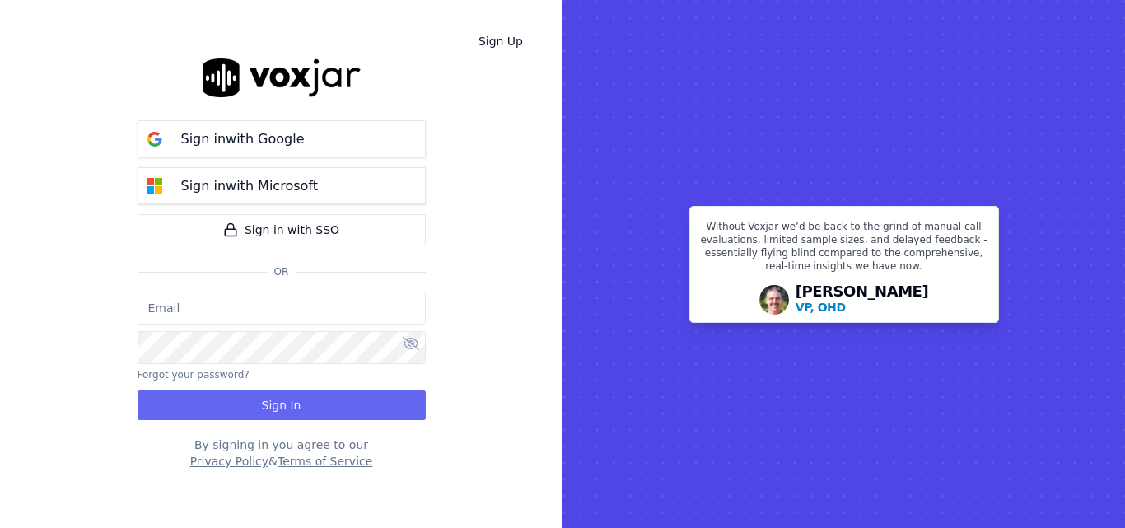  I want to click on div: By signing in you agree to our &, so click(282, 453).